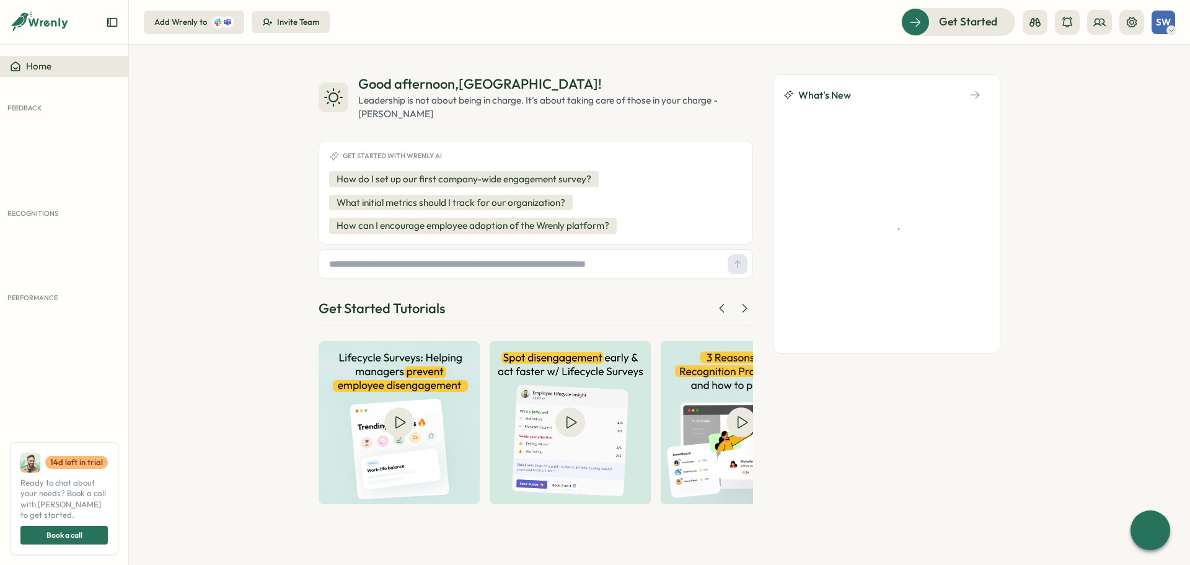  What do you see at coordinates (194, 22) in the screenshot?
I see `button: Add Wrenly to` at bounding box center [194, 22].